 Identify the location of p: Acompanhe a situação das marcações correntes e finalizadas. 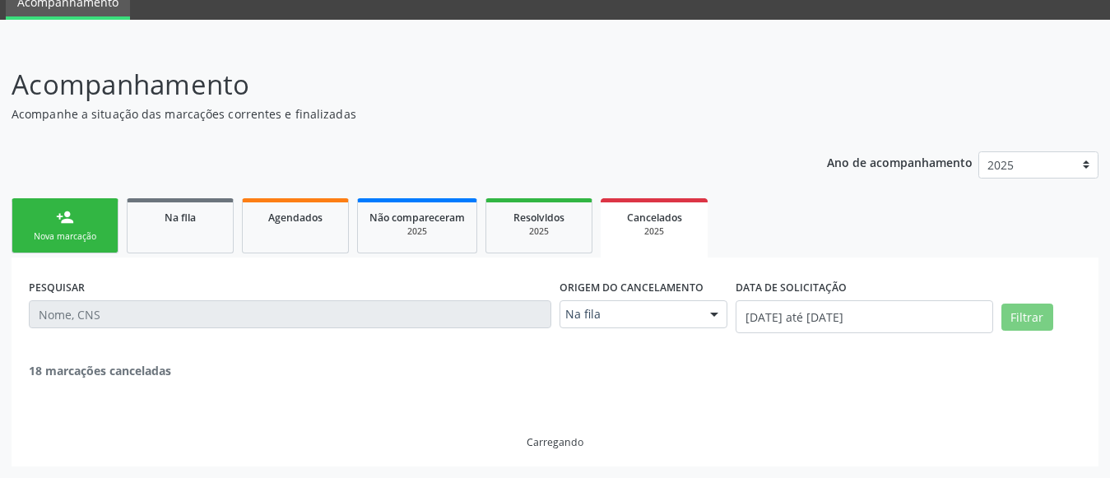
(392, 114).